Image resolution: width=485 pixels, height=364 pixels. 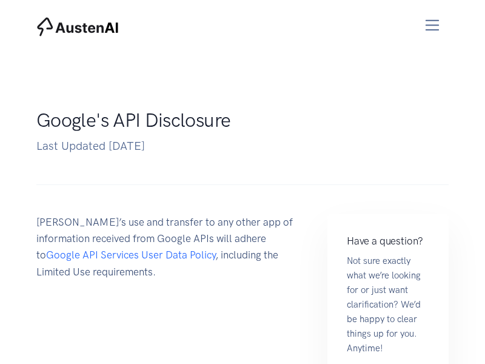 What do you see at coordinates (388, 241) in the screenshot?
I see `h4: Have a question?` at bounding box center [388, 241].